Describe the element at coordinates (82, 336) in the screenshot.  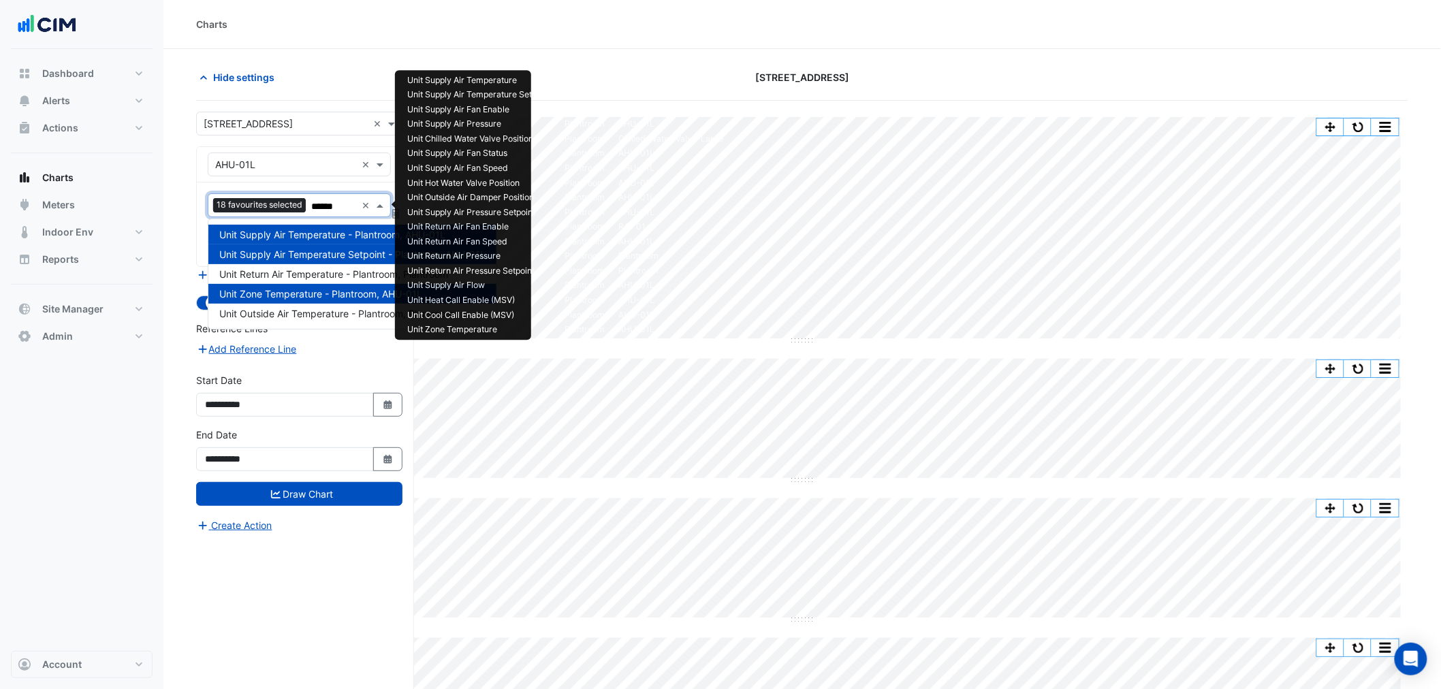
I see `button: Admin` at that location.